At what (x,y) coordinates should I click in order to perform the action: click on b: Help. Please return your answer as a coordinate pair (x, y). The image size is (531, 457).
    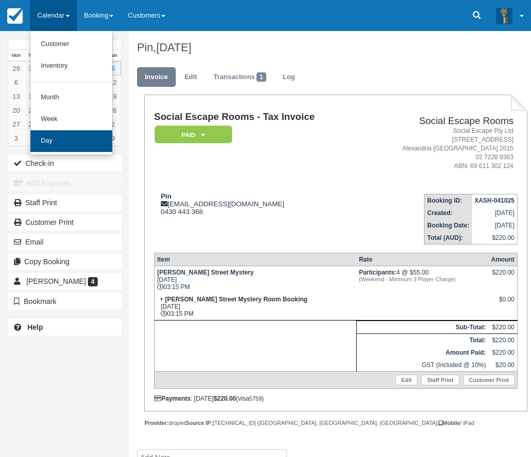
    Looking at the image, I should click on (35, 327).